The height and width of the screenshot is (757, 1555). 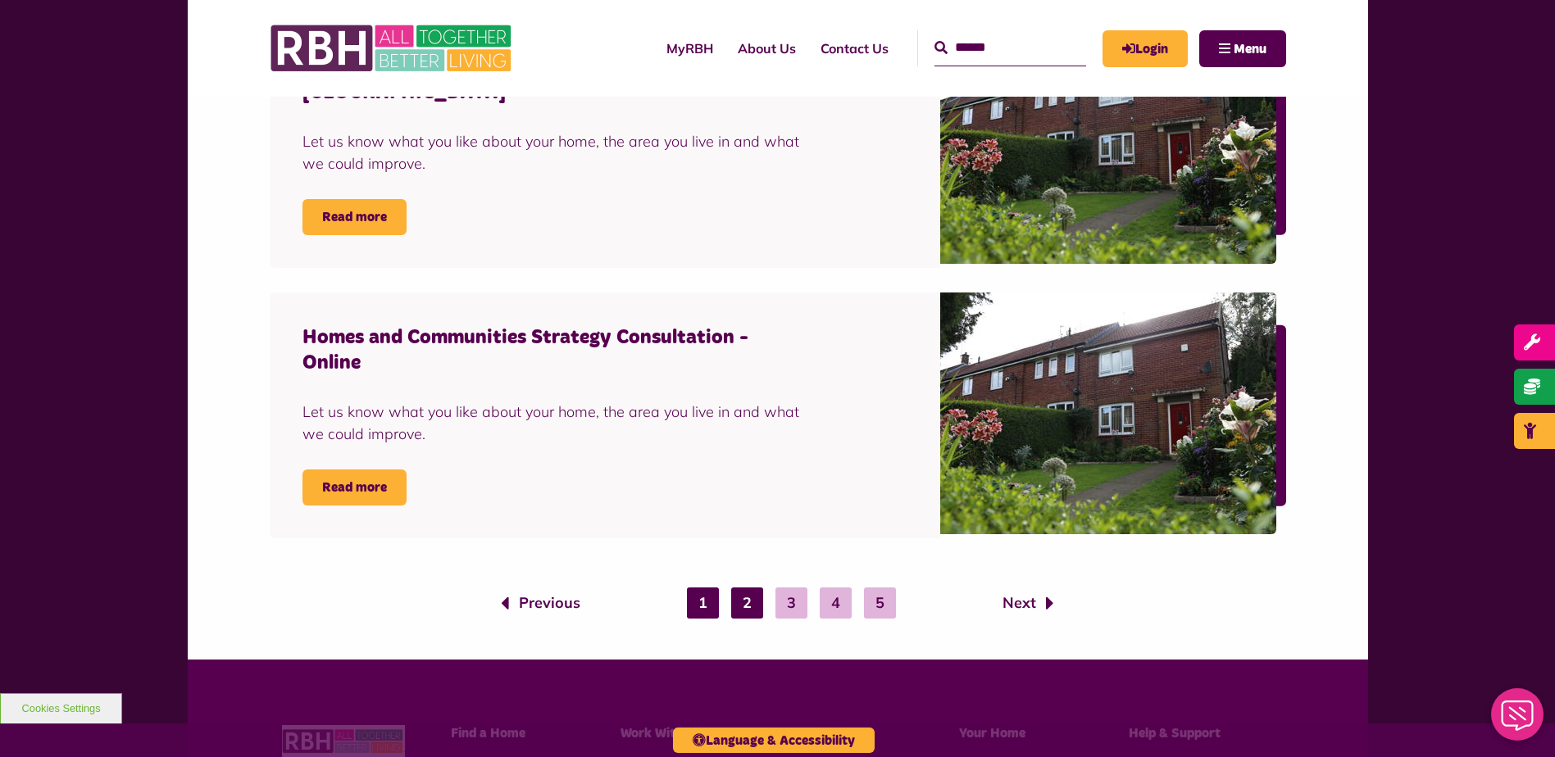 What do you see at coordinates (1243, 48) in the screenshot?
I see `button: Navigation` at bounding box center [1243, 48].